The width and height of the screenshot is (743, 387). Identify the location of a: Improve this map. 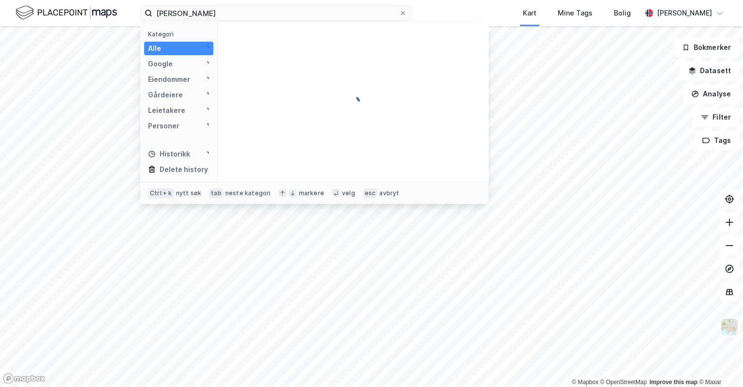
(673, 382).